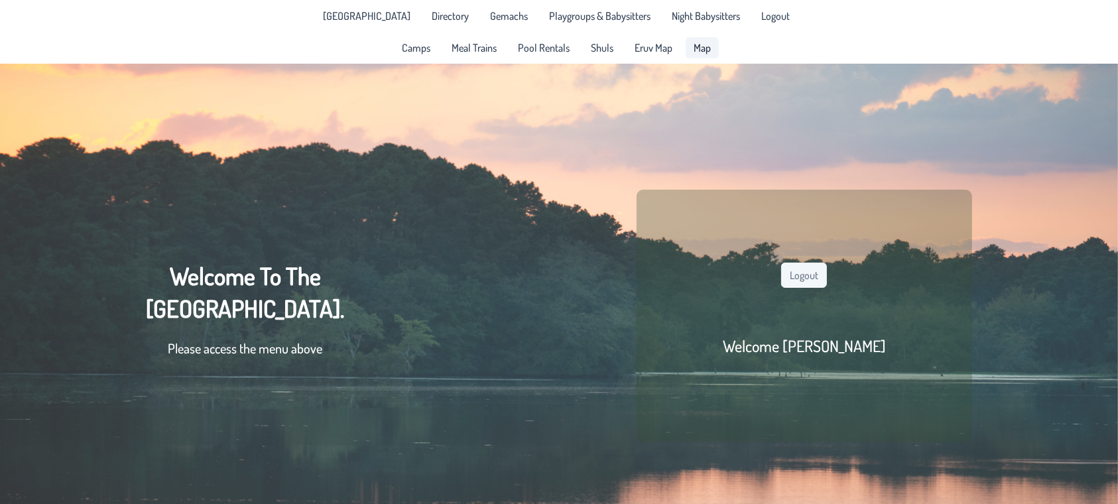 The image size is (1118, 504). Describe the element at coordinates (544, 48) in the screenshot. I see `a: Pool Rentals` at that location.